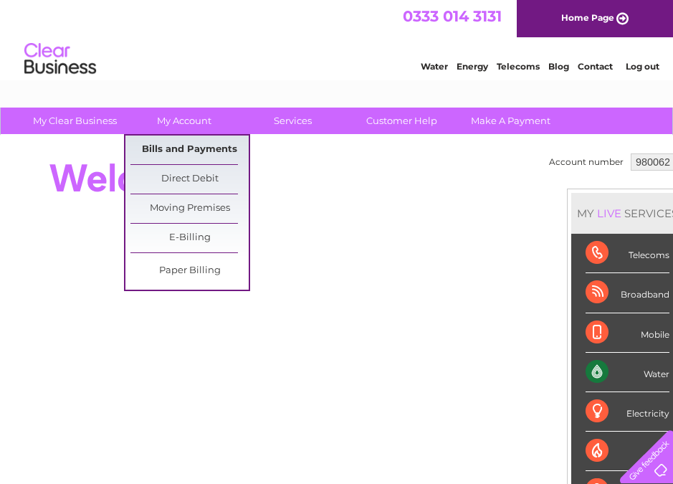  Describe the element at coordinates (627, 411) in the screenshot. I see `div: Electricity` at that location.